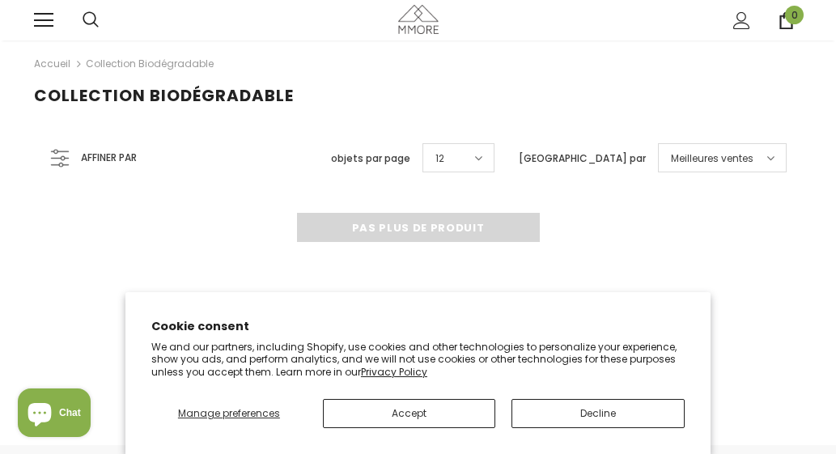 This screenshot has height=454, width=836. I want to click on span: 12, so click(440, 159).